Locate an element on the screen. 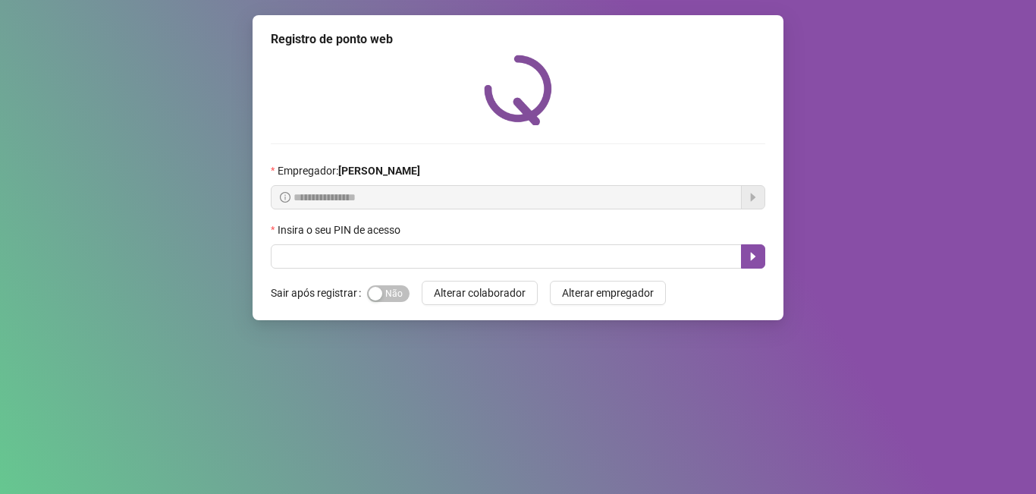 The height and width of the screenshot is (494, 1036). span: Empregador : is located at coordinates (349, 171).